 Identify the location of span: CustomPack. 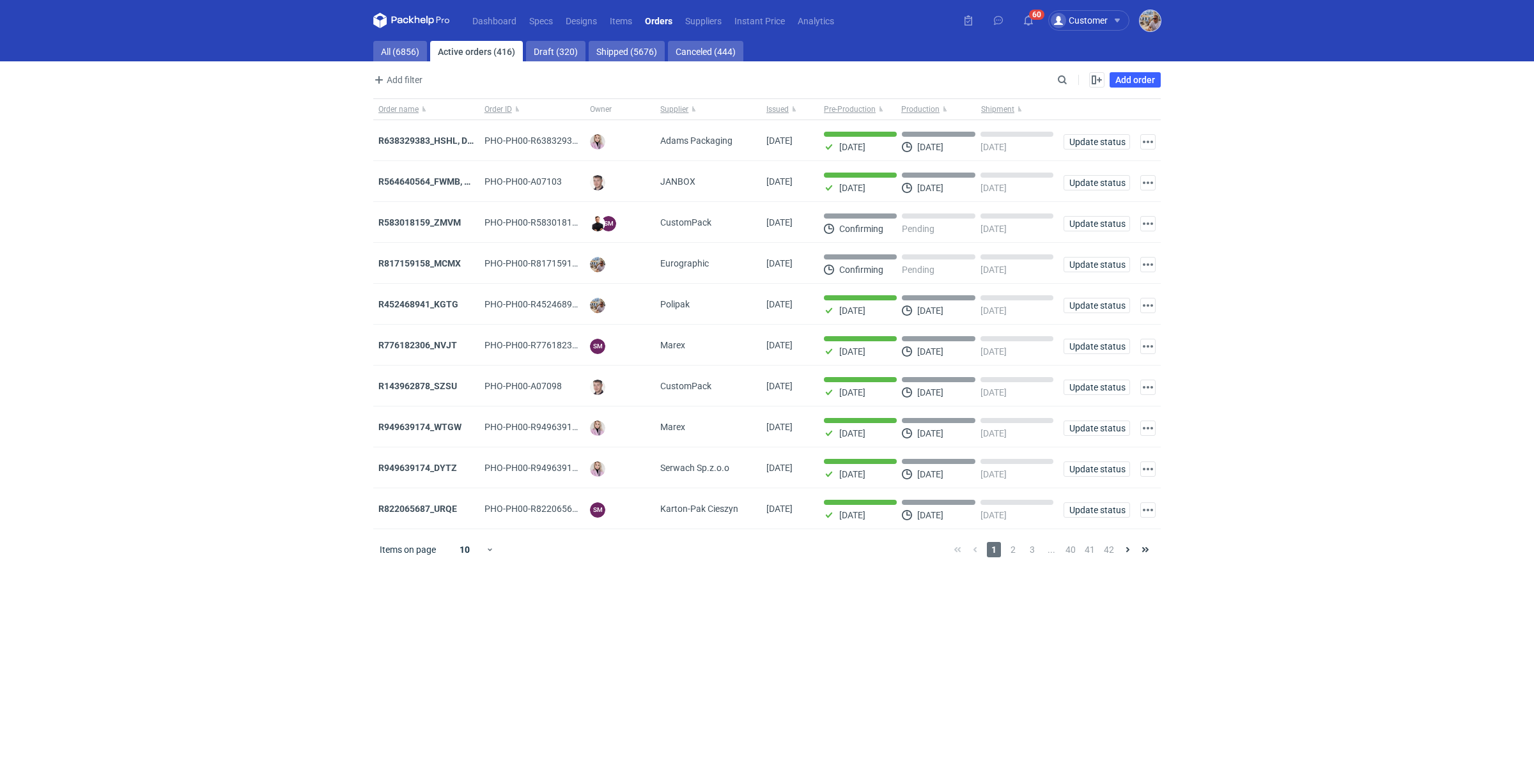
(686, 222).